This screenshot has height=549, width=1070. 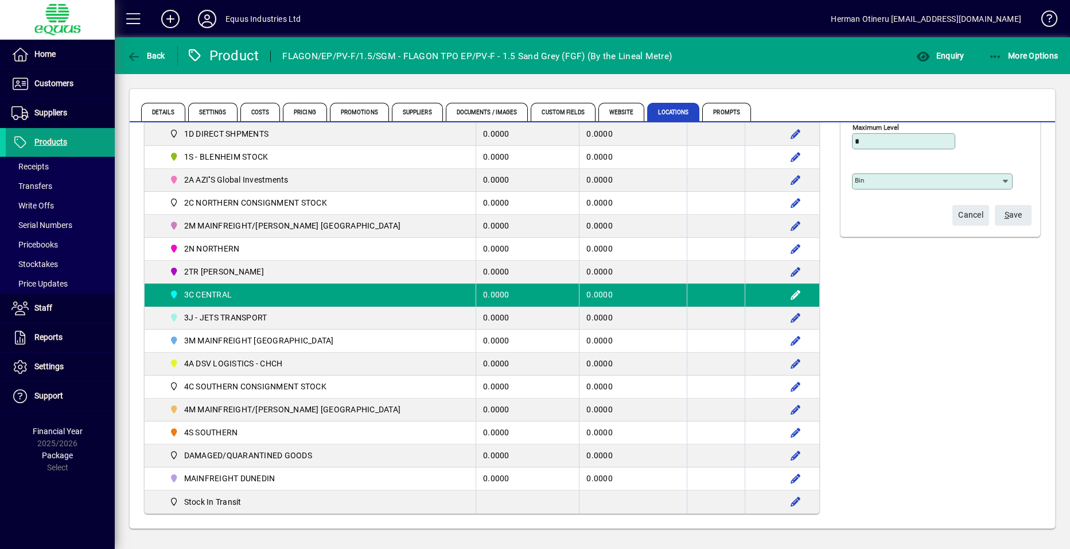 I want to click on span: MAINFREIGHT DUNEDIN, so click(x=230, y=478).